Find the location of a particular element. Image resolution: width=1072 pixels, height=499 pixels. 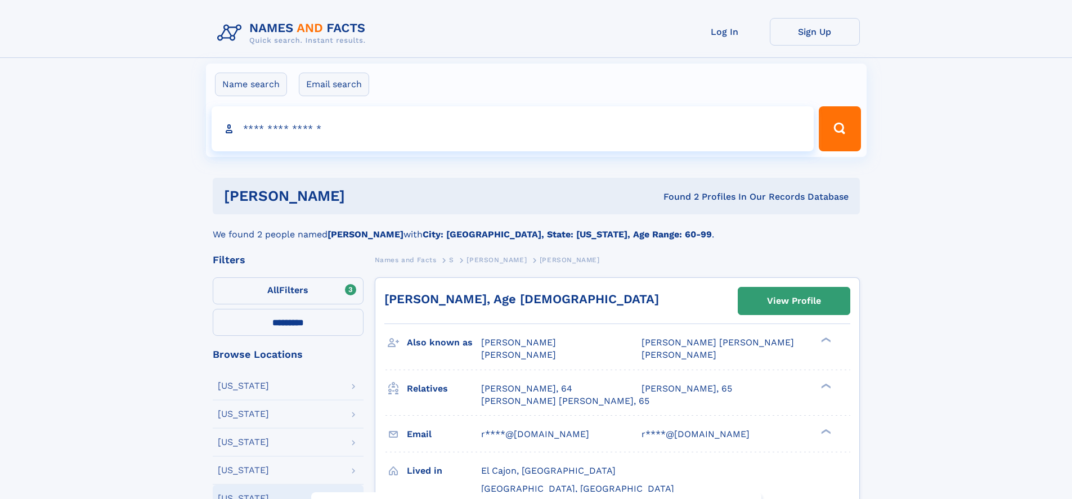

div: Browse Locations is located at coordinates (288, 355).